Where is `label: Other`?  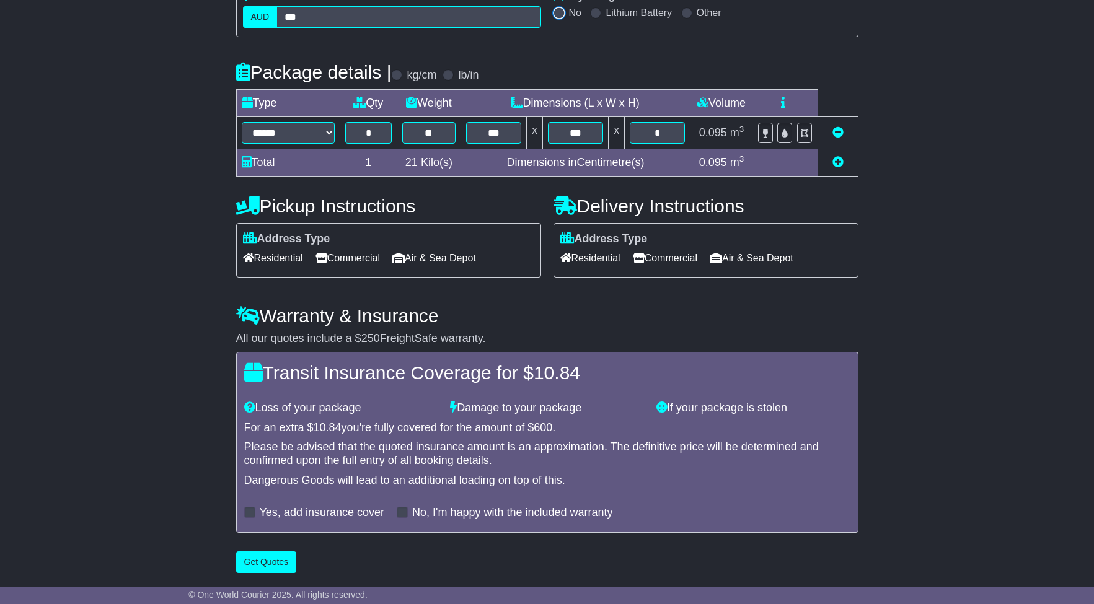
label: Other is located at coordinates (709, 12).